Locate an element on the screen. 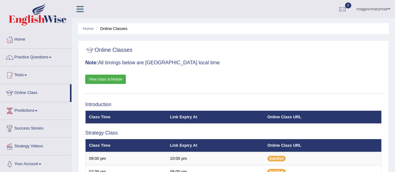 The height and width of the screenshot is (172, 395). li: Online Classes is located at coordinates (111, 28).